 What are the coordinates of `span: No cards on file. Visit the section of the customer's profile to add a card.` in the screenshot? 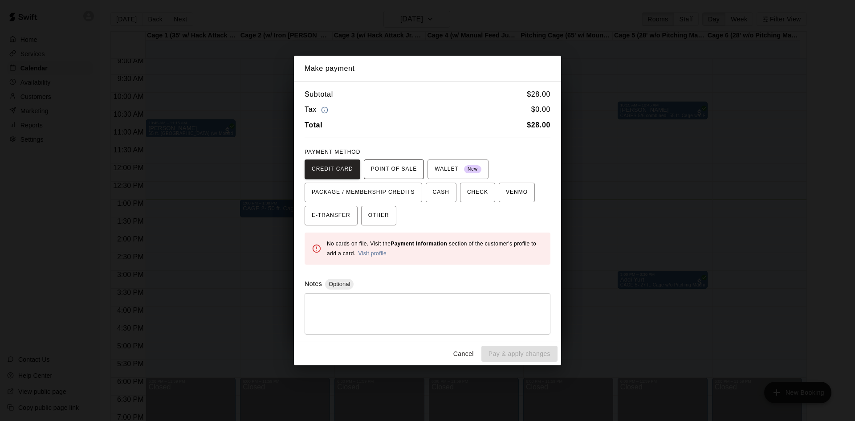 It's located at (432, 249).